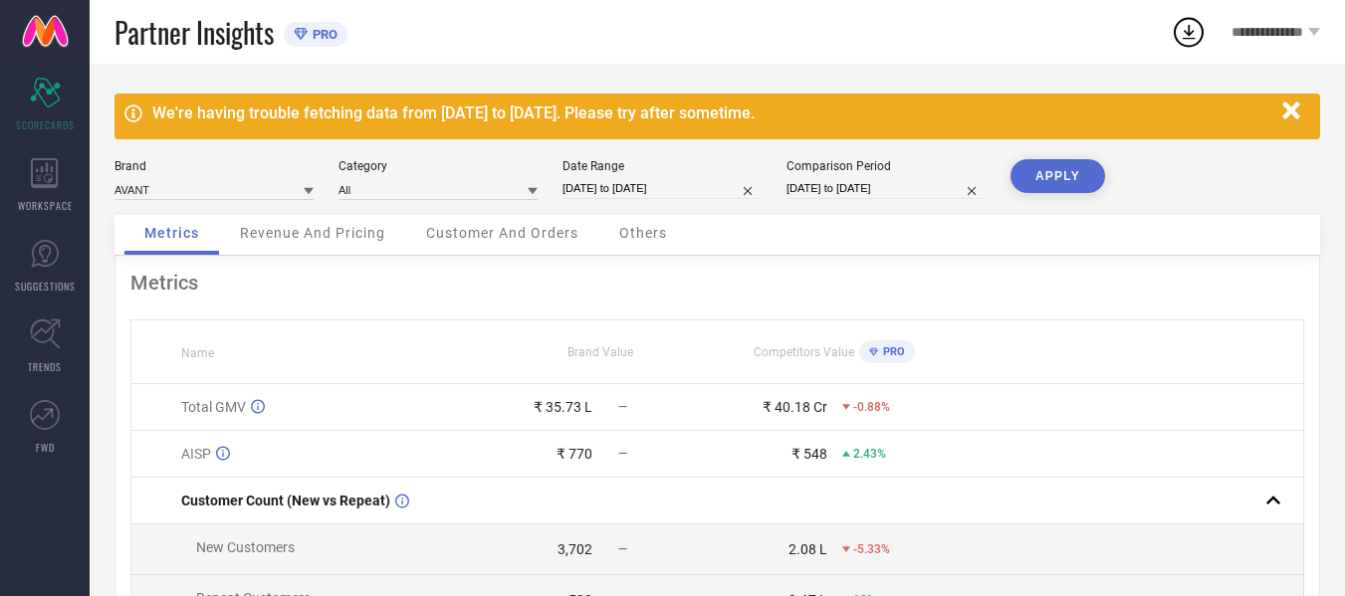 This screenshot has width=1345, height=596. Describe the element at coordinates (662, 188) in the screenshot. I see `input: Select date range` at that location.